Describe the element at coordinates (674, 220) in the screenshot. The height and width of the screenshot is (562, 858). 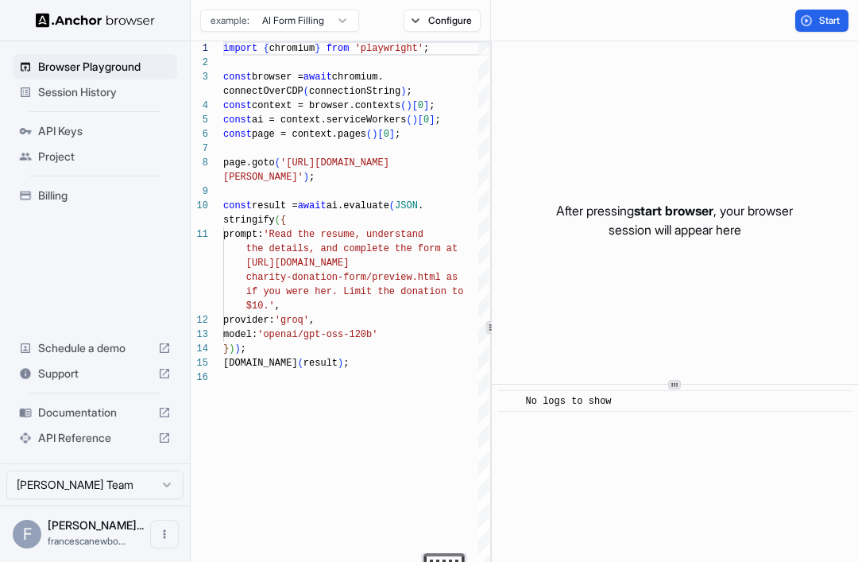
I see `p: After pressing , your browser session will appear here` at that location.